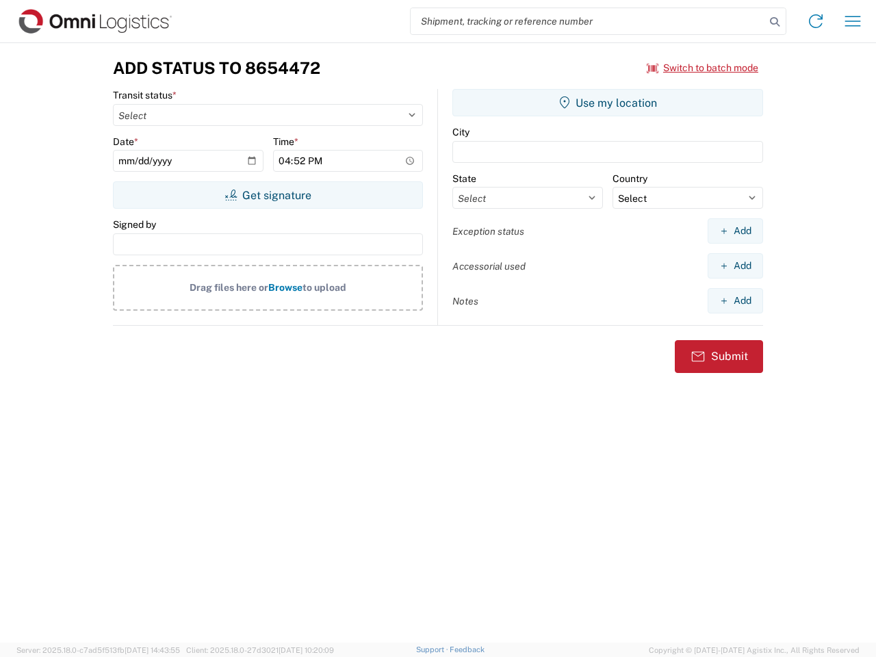 The image size is (876, 657). What do you see at coordinates (285, 142) in the screenshot?
I see `label: Time` at bounding box center [285, 142].